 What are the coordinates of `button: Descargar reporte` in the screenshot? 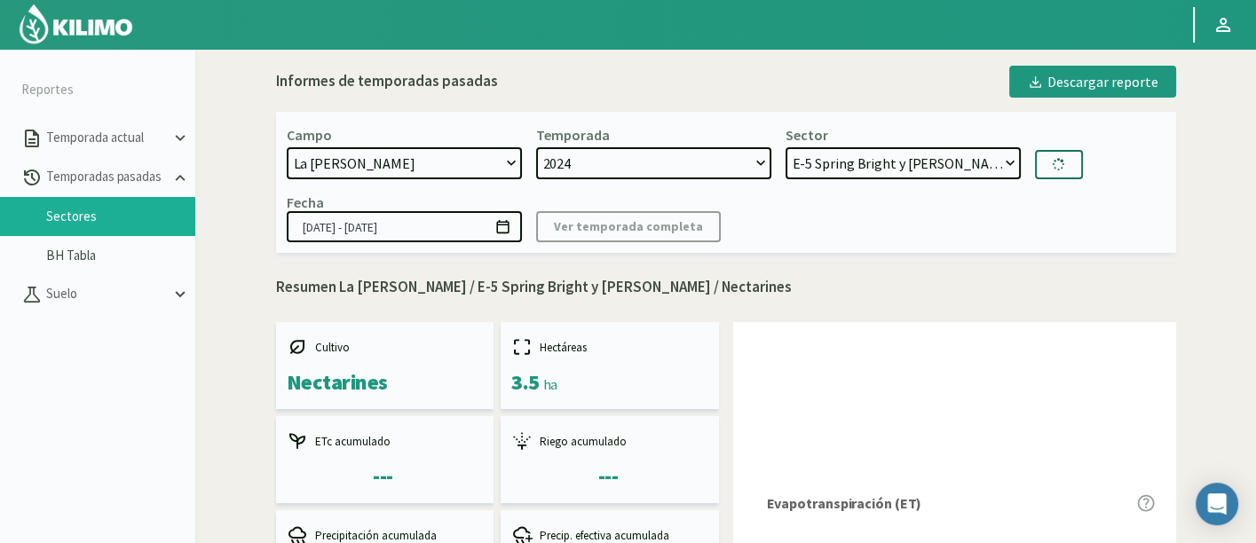 It's located at (1092, 82).